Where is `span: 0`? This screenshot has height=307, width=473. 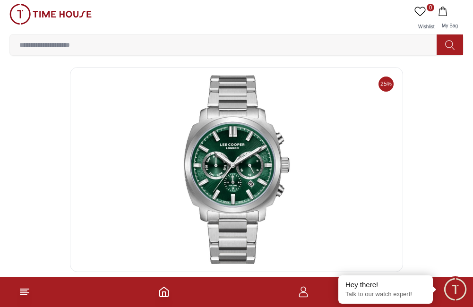
span: 0 is located at coordinates (431, 8).